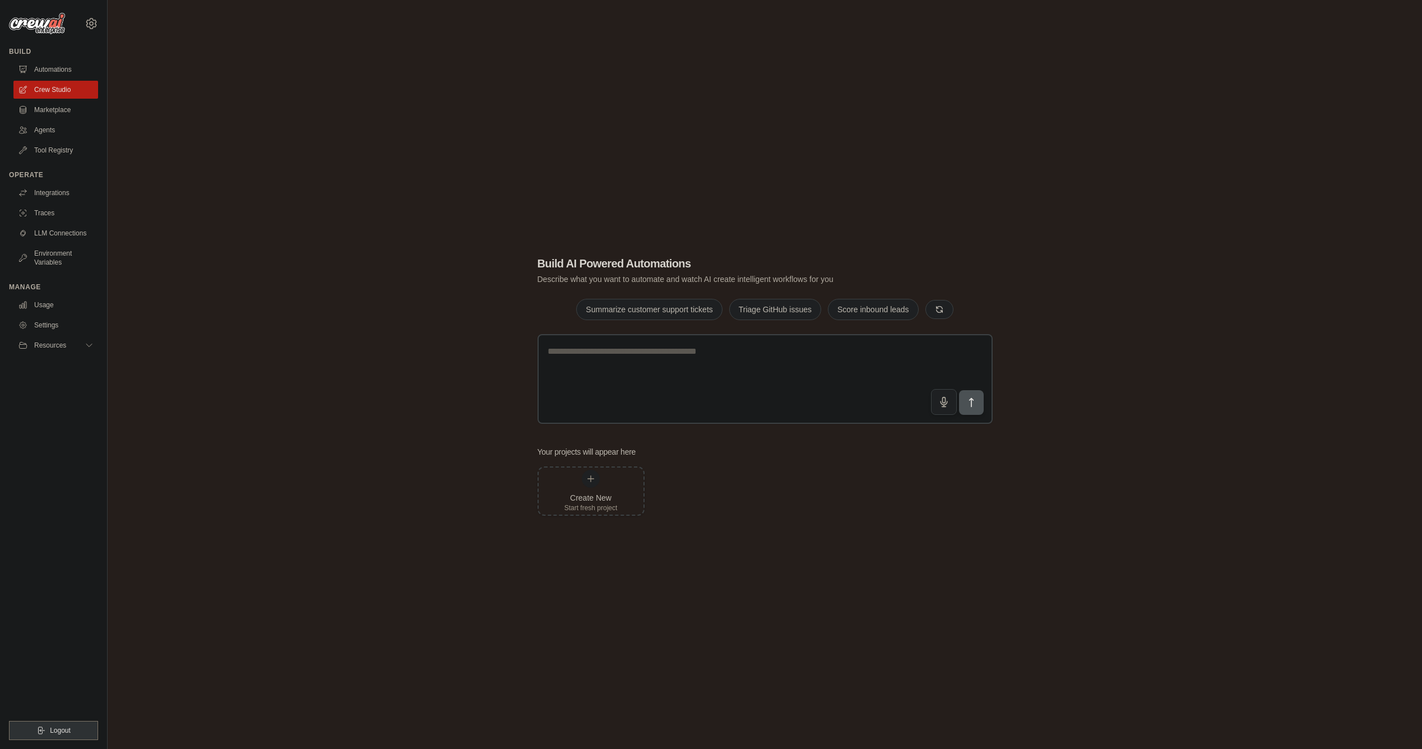 This screenshot has height=749, width=1422. Describe the element at coordinates (53, 175) in the screenshot. I see `div: Operate` at that location.